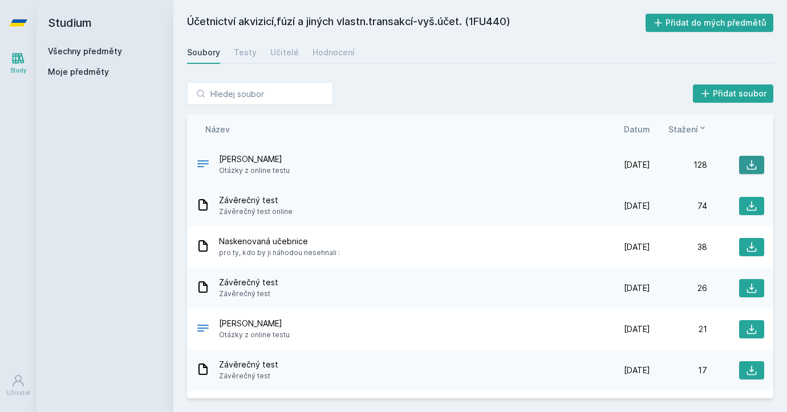 This screenshot has width=787, height=412. What do you see at coordinates (260, 94) in the screenshot?
I see `input: Hledej soubor` at bounding box center [260, 94].